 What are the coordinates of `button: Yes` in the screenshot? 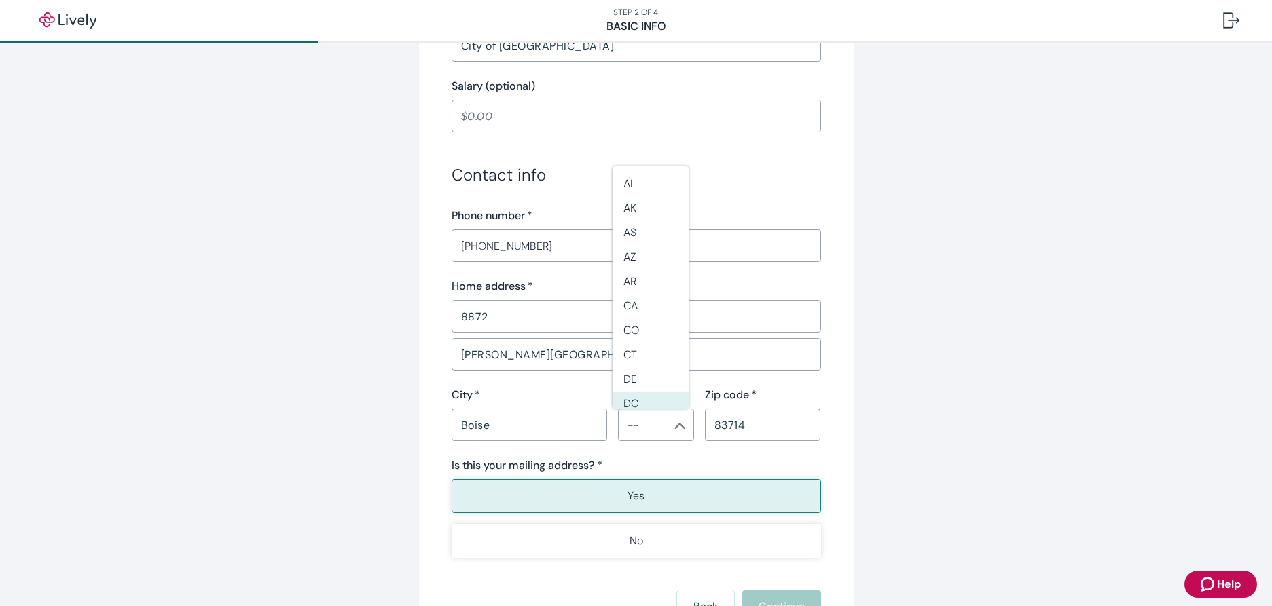 It's located at (636, 496).